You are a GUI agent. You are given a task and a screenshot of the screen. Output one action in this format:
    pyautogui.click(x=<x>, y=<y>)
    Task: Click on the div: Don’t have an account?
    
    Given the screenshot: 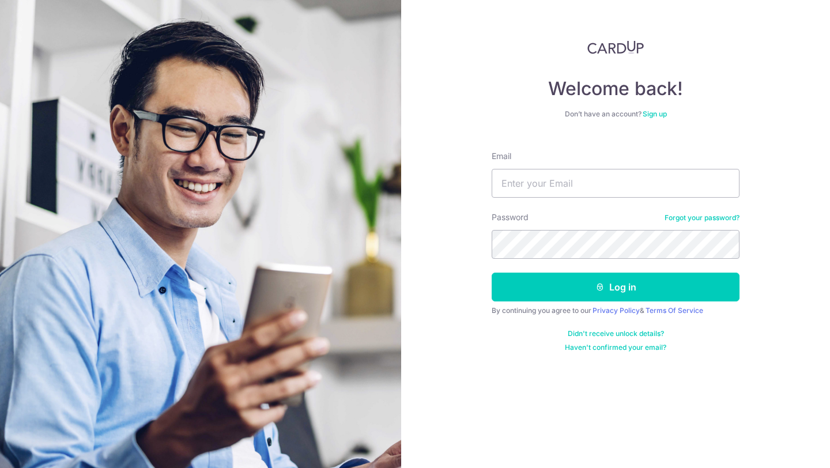 What is the action you would take?
    pyautogui.click(x=616, y=114)
    